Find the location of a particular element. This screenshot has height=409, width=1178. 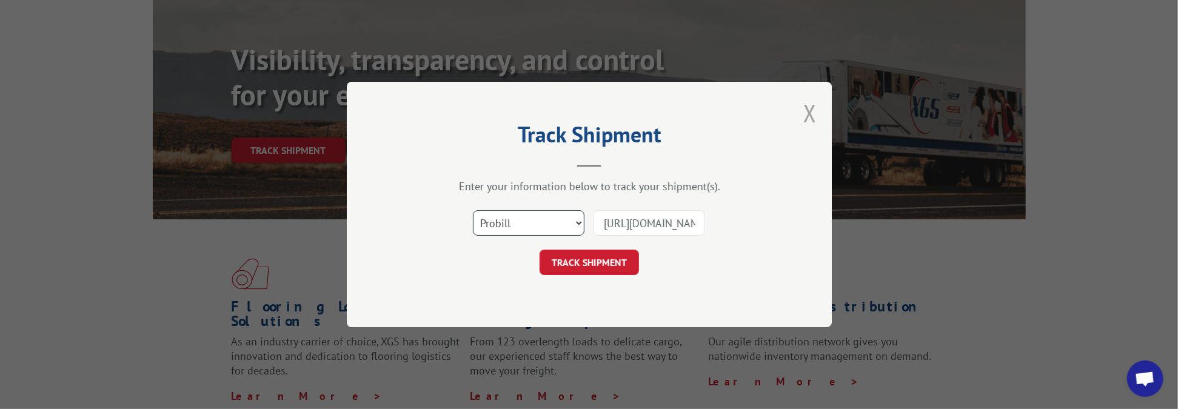

h2: Track Shipment is located at coordinates (589, 138).